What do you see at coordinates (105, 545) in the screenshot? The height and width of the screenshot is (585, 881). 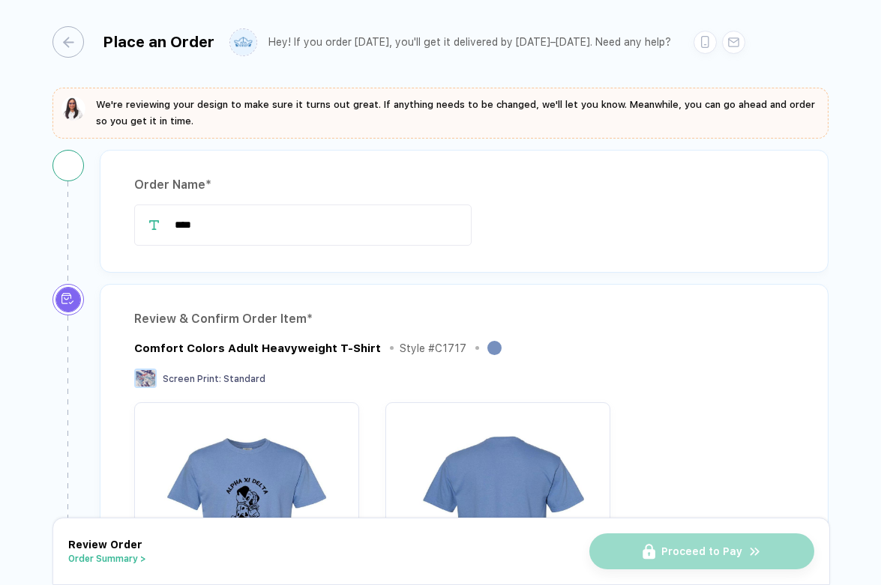 I see `span: Review Order` at bounding box center [105, 545].